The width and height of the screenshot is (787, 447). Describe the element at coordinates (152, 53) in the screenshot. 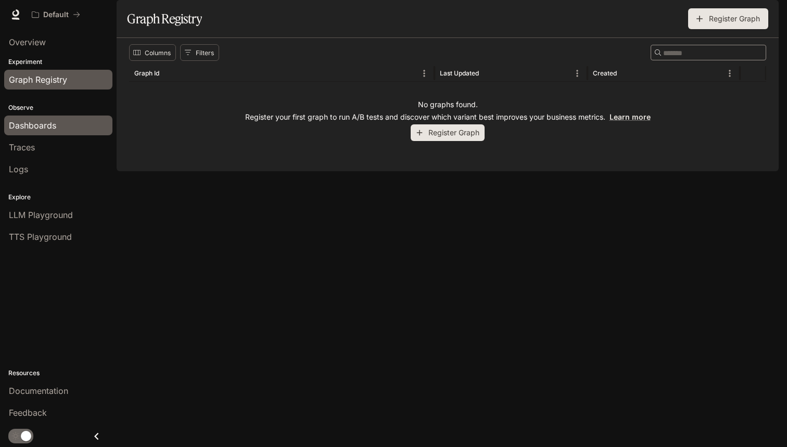

I see `button: Select columns` at that location.